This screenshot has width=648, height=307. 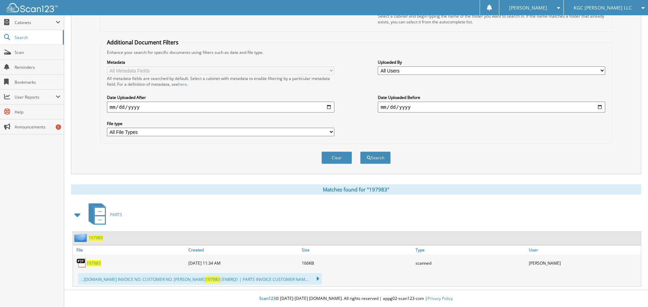 What do you see at coordinates (183, 84) in the screenshot?
I see `a: here` at bounding box center [183, 84].